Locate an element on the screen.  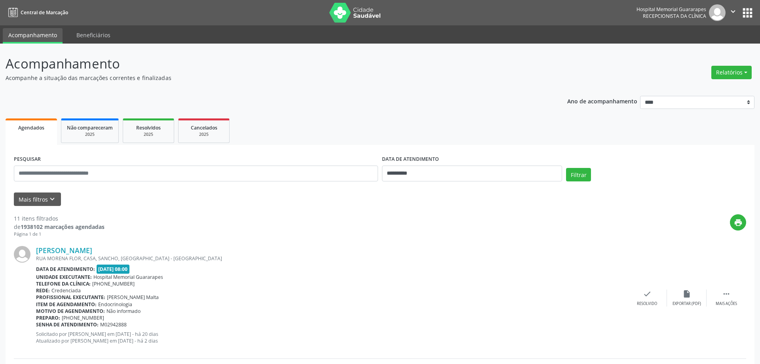
b: Telefone da clínica: is located at coordinates (63, 284).